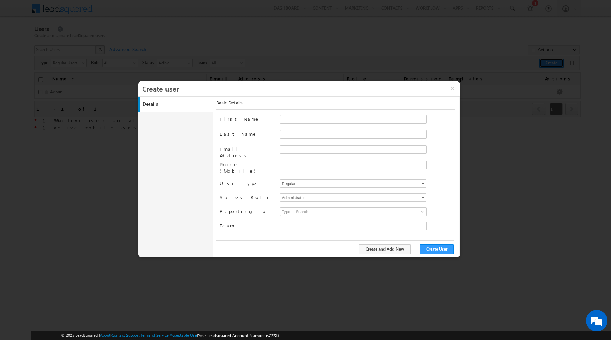  Describe the element at coordinates (177, 104) in the screenshot. I see `a: Details` at that location.